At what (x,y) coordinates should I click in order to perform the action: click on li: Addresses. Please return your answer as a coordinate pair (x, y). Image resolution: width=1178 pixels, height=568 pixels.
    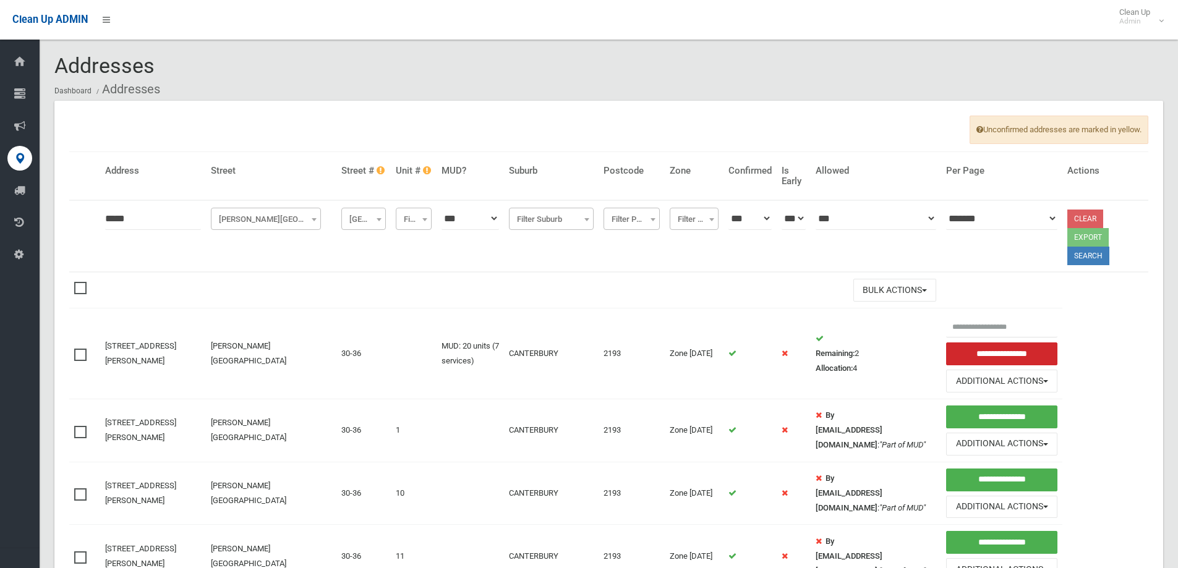
    Looking at the image, I should click on (127, 89).